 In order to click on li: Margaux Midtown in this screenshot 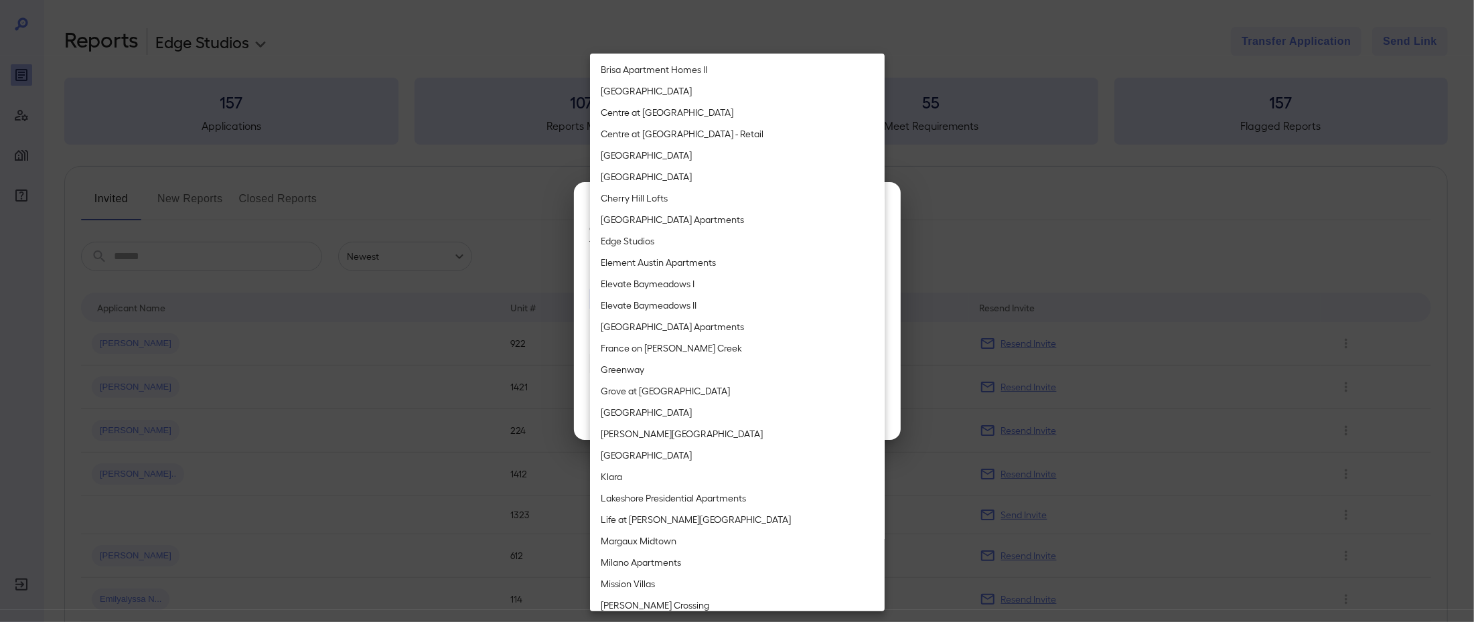, I will do `click(737, 541)`.